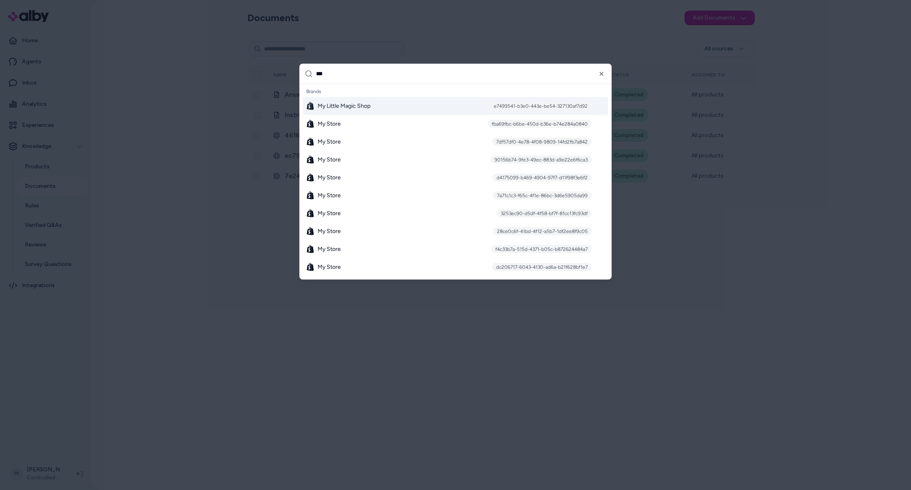  Describe the element at coordinates (542, 195) in the screenshot. I see `div: 7a71c1c3-f65c-4f1e-86bc-3d6e5905da99` at that location.